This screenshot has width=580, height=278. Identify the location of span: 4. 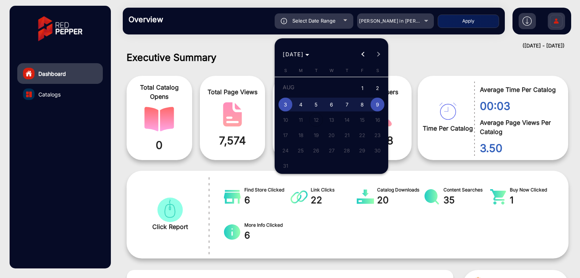
(301, 105).